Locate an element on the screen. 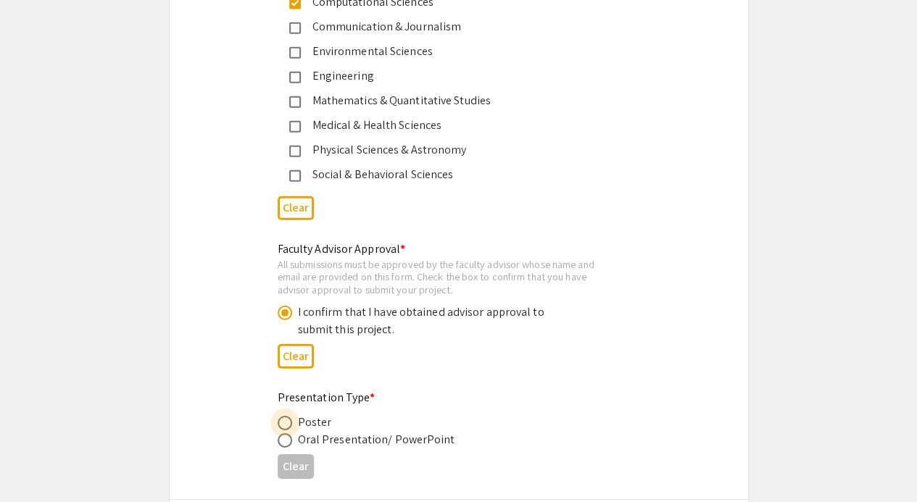  div: I confirm that I have obtained advisor approval to submit this project. is located at coordinates (425, 321).